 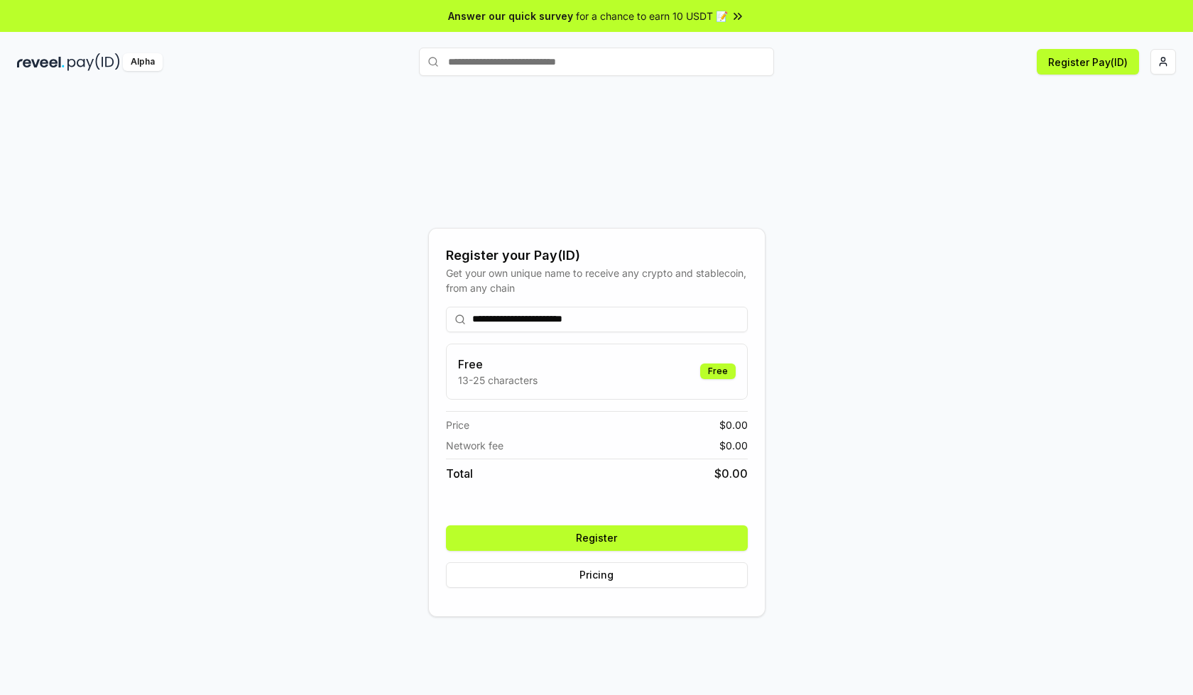 What do you see at coordinates (597, 575) in the screenshot?
I see `button: Pricing` at bounding box center [597, 575].